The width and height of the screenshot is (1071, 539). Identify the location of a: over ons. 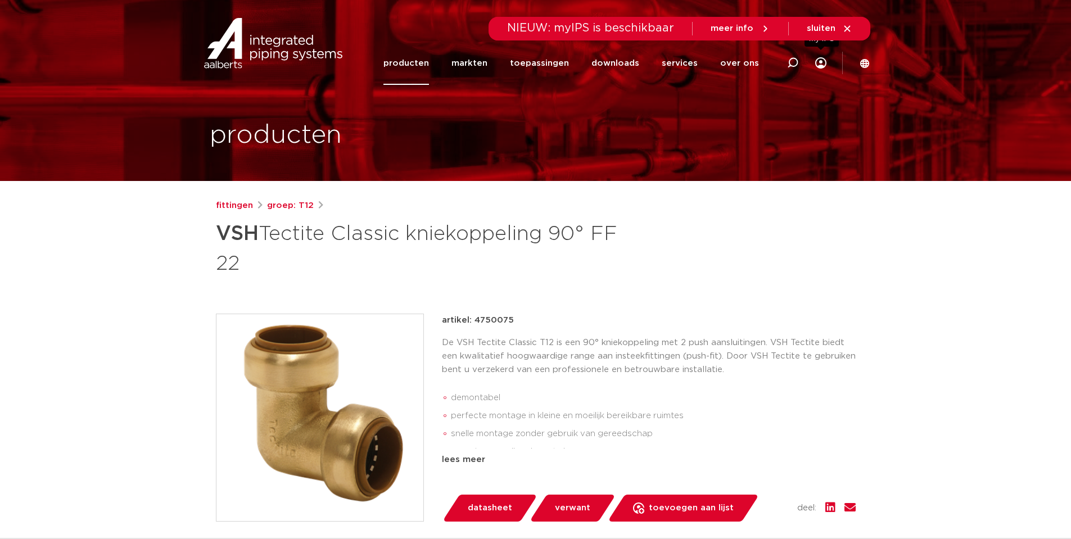
(739, 63).